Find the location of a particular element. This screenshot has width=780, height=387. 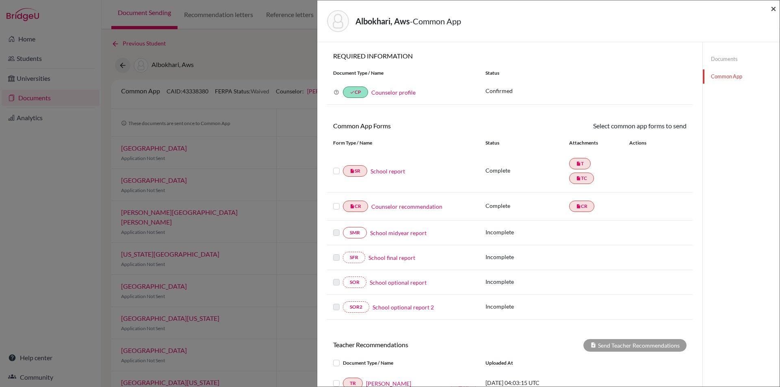

a: doneCP is located at coordinates (355, 92).